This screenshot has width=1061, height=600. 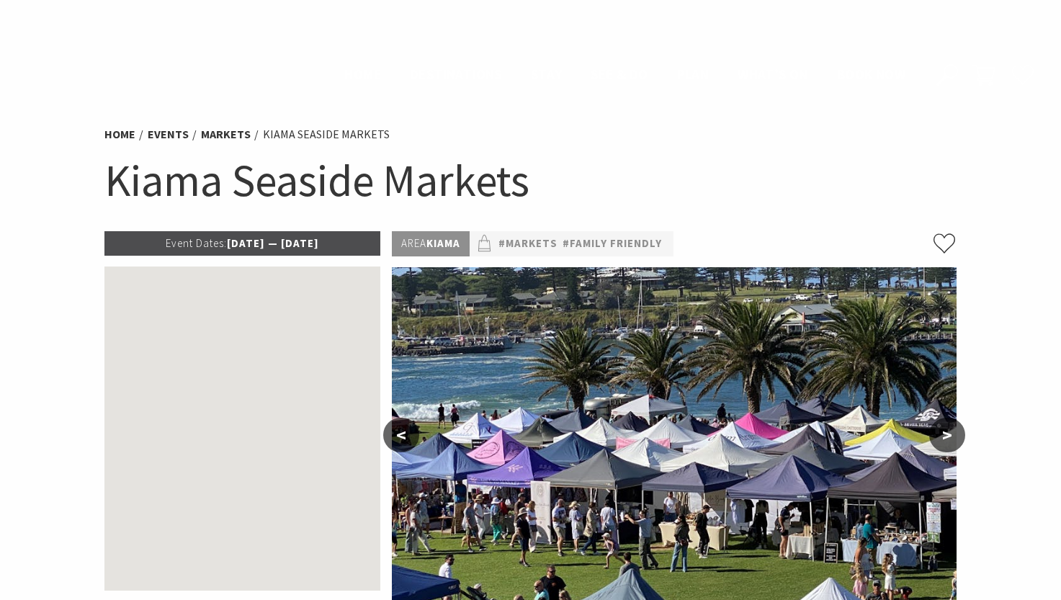 I want to click on h1: Kiama Seaside Markets, so click(x=531, y=180).